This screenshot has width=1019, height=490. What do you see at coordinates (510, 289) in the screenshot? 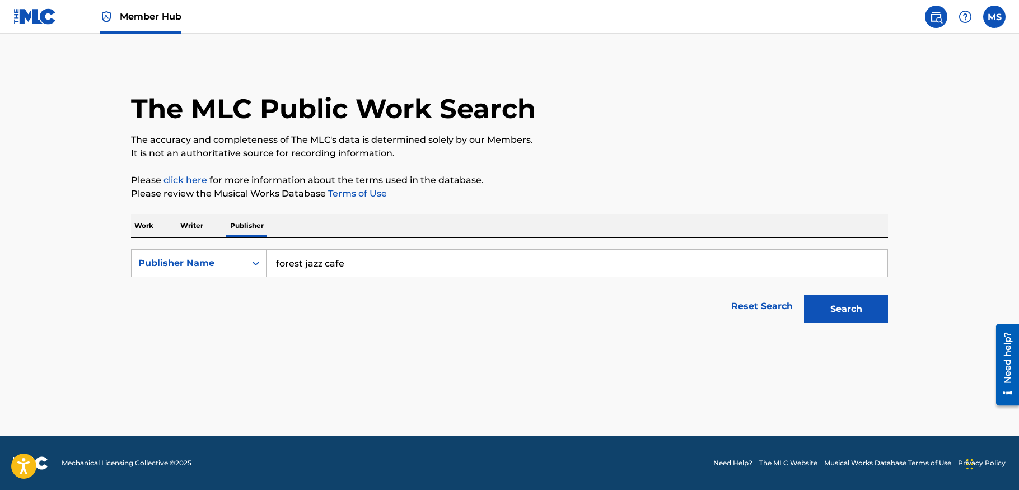
I see `form: Search Form` at bounding box center [510, 289].